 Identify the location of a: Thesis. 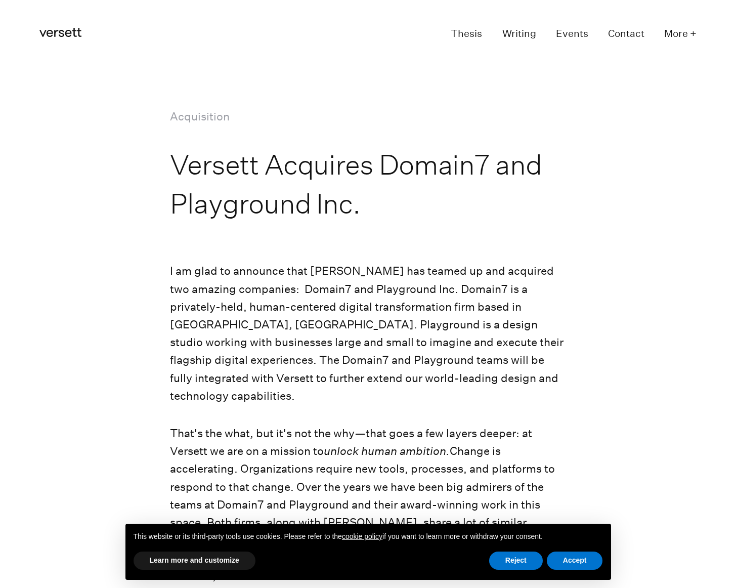
(466, 34).